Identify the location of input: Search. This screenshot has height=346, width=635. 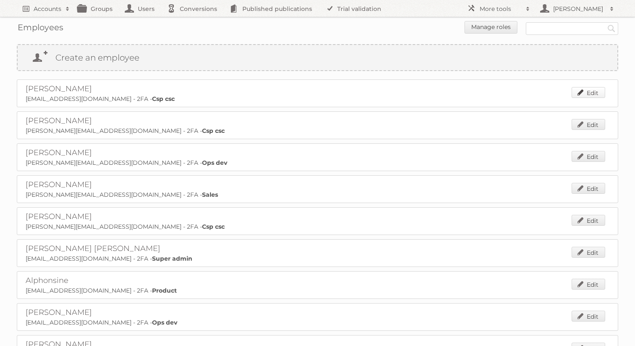
(611, 29).